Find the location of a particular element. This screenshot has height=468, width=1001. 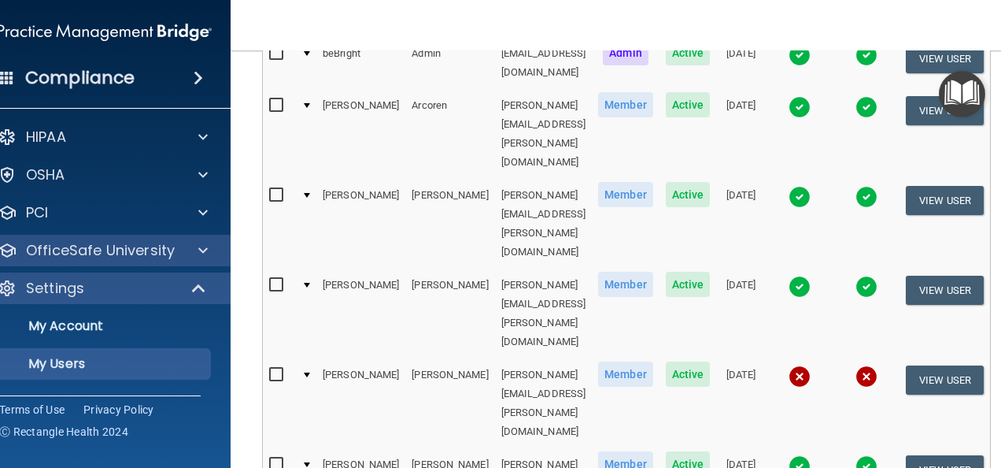

a: Privacy Policy is located at coordinates (119, 409).